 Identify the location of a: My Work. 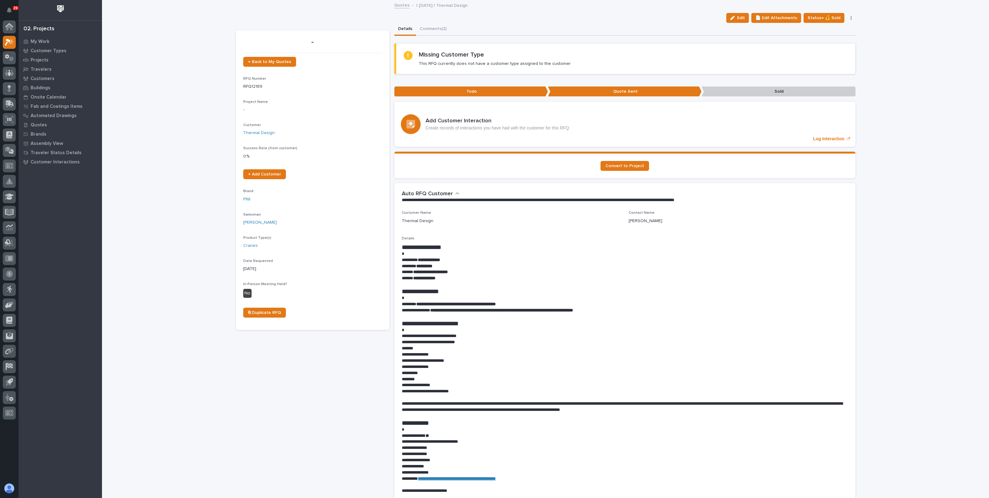
(60, 41).